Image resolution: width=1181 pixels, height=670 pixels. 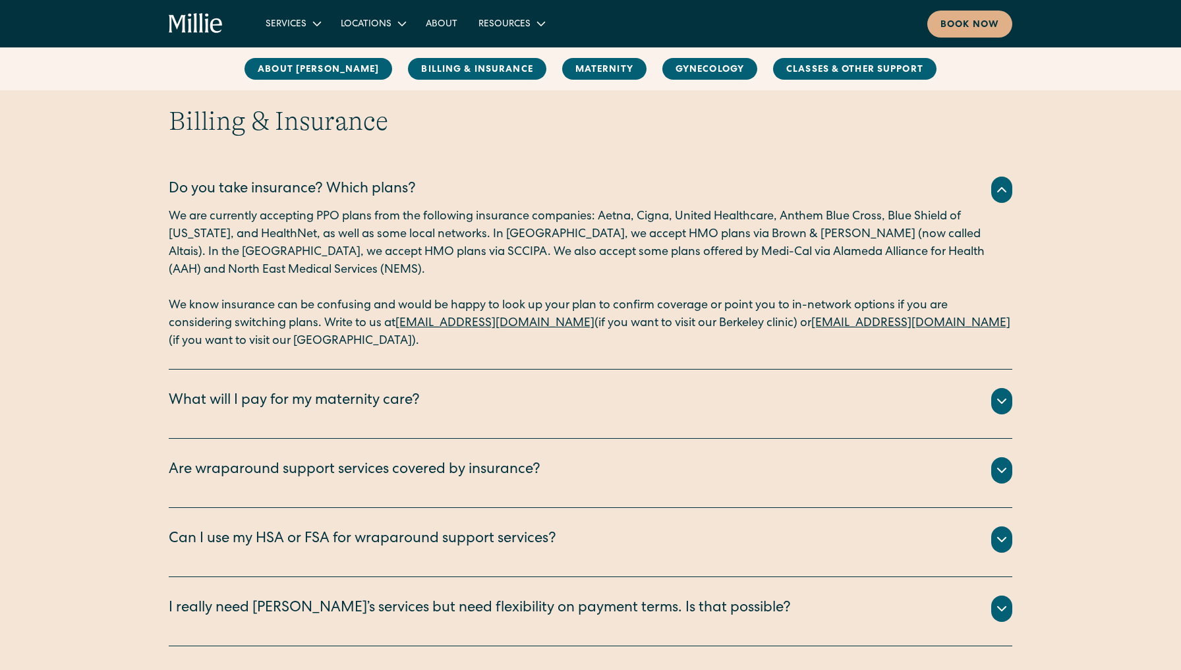 What do you see at coordinates (590, 244) in the screenshot?
I see `p: We are currently accepting PPO plans from the following insurance companies: Aetna, Cigna, United...` at bounding box center [590, 244].